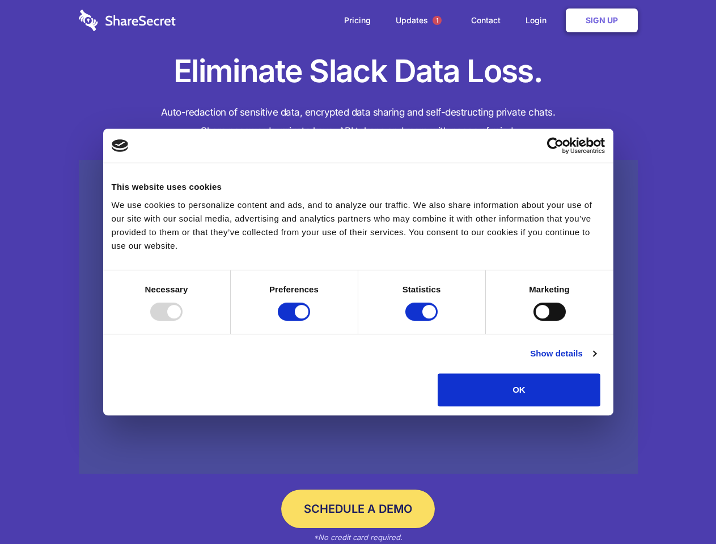  I want to click on div: This website uses cookies, so click(358, 187).